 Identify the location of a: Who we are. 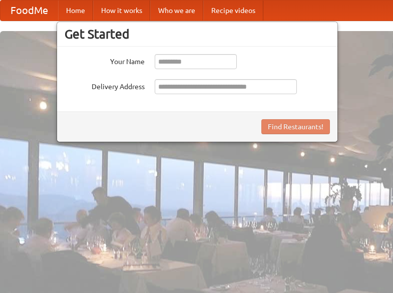
(177, 11).